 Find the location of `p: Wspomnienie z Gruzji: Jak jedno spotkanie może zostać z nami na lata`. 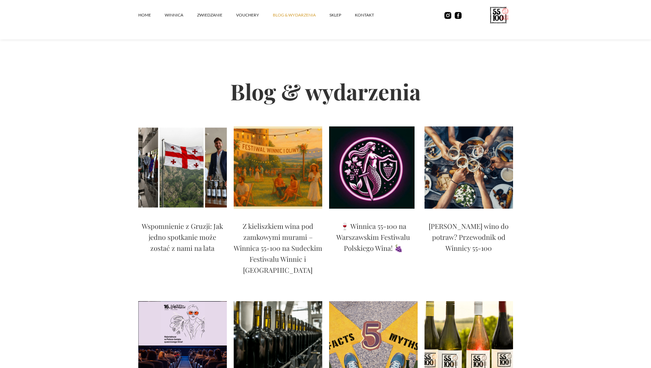

p: Wspomnienie z Gruzji: Jak jedno spotkanie może zostać z nami na lata is located at coordinates (182, 237).